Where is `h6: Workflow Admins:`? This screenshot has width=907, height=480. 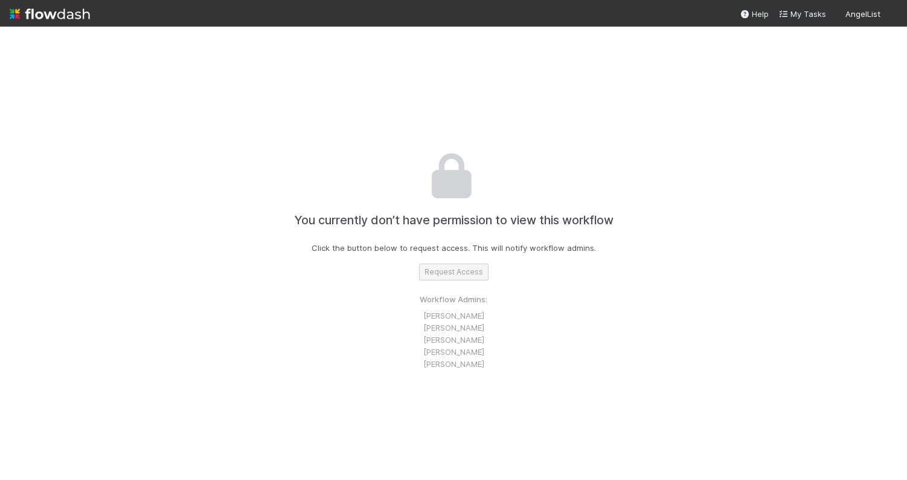
h6: Workflow Admins: is located at coordinates (454, 300).